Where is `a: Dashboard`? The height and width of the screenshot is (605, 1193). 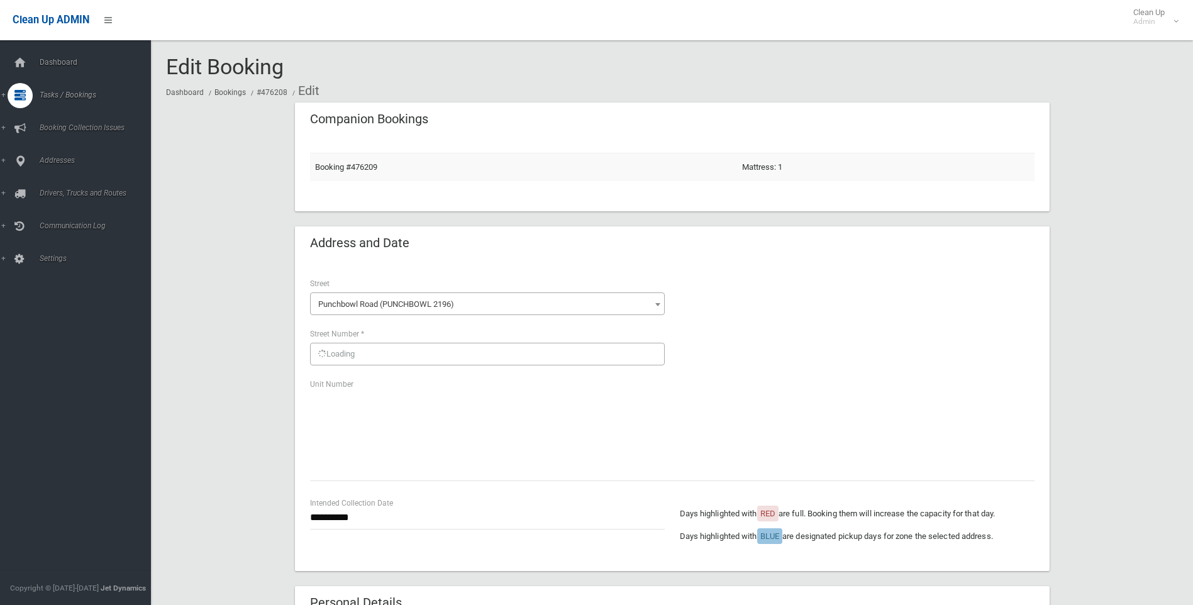
a: Dashboard is located at coordinates (185, 92).